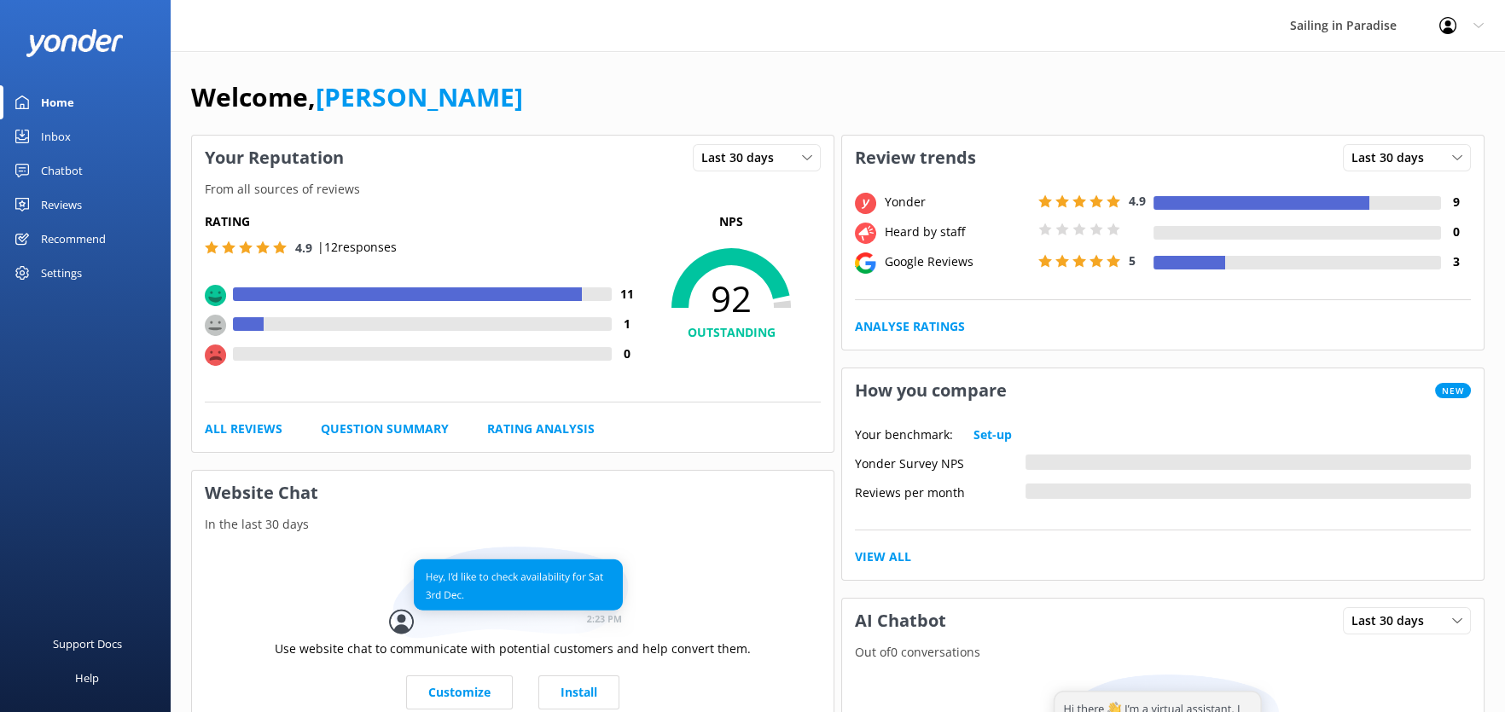 This screenshot has height=712, width=1505. Describe the element at coordinates (513, 525) in the screenshot. I see `p: In the last 30 days` at that location.